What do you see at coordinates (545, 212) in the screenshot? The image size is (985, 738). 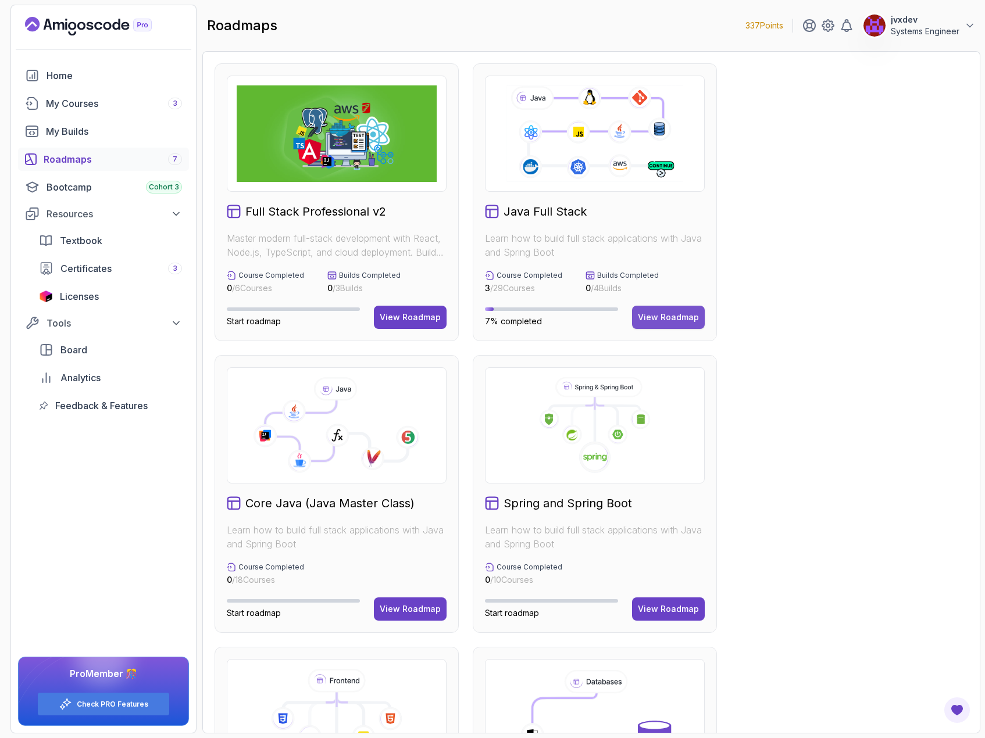 I see `h2: Java Full Stack` at bounding box center [545, 212].